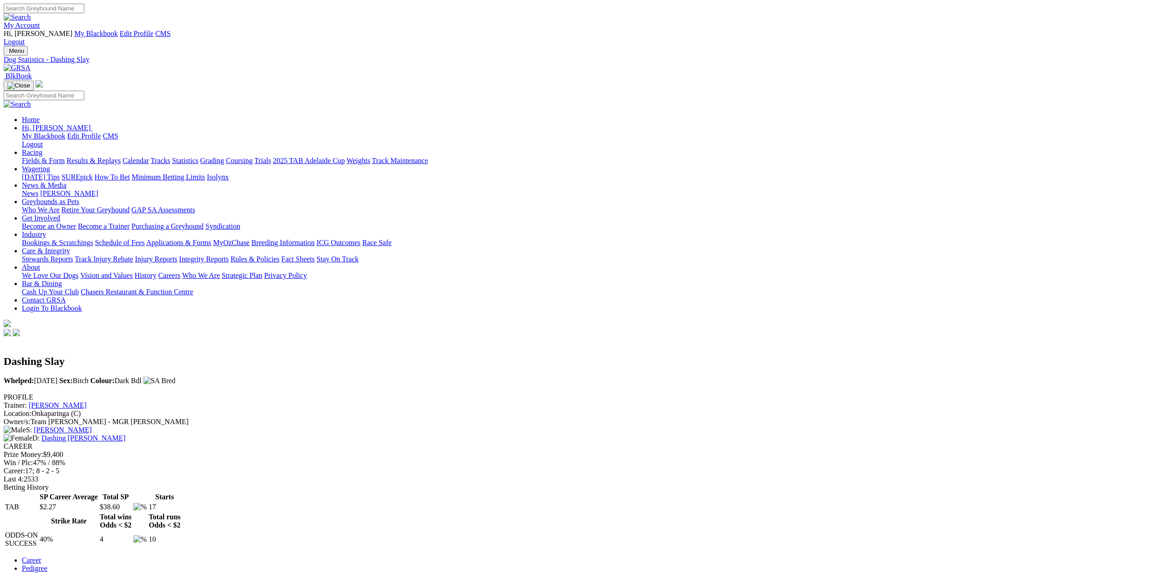 This screenshot has width=1159, height=579. Describe the element at coordinates (41, 210) in the screenshot. I see `a: Who We Are` at that location.